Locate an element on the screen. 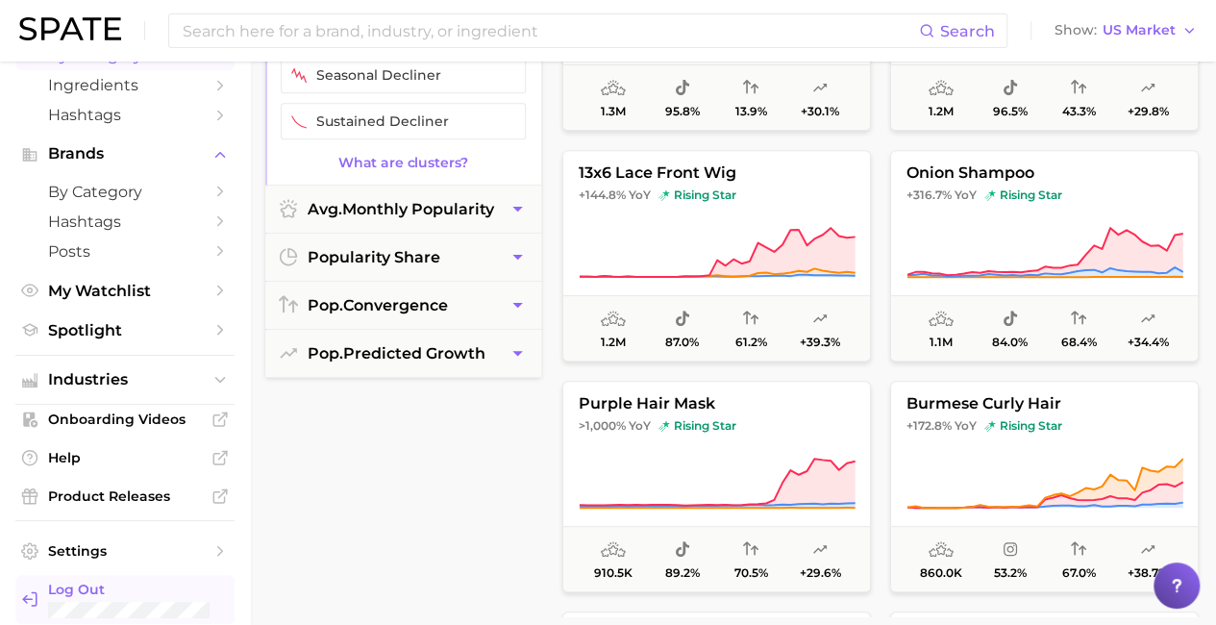 The image size is (1216, 625). span: >1,000% is located at coordinates (602, 425).